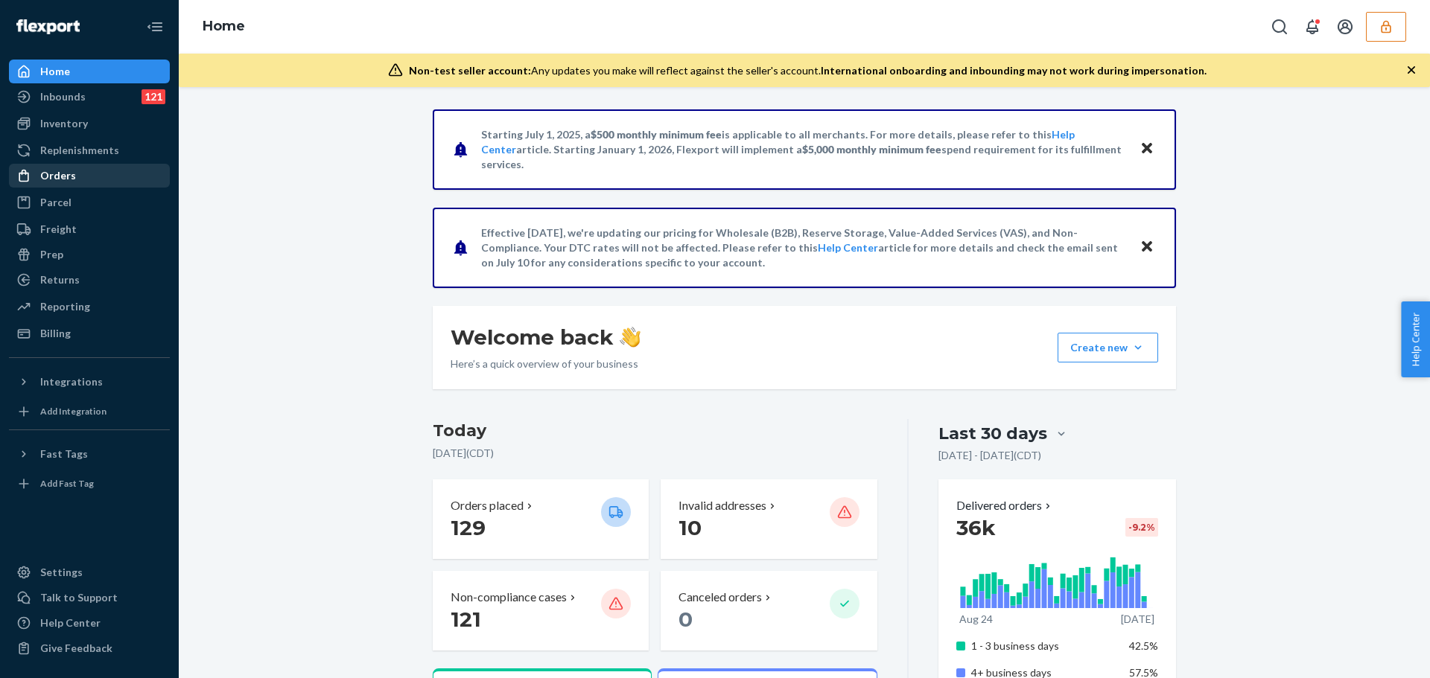 This screenshot has height=678, width=1430. Describe the element at coordinates (803, 150) in the screenshot. I see `p: Starting July 1, 2025, a is applicable to all merchants. For more details, please refer to this a...` at that location.